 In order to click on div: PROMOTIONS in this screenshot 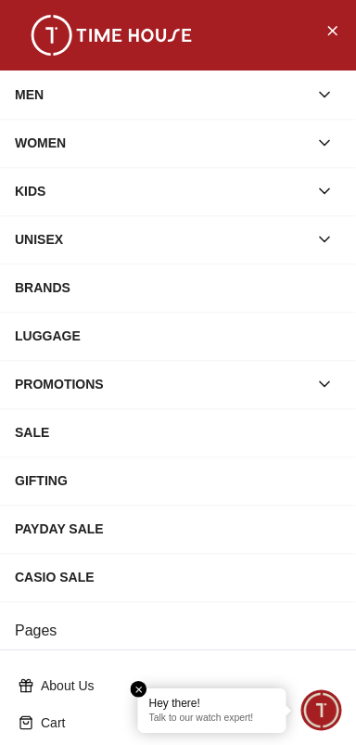, I will do `click(161, 384)`.